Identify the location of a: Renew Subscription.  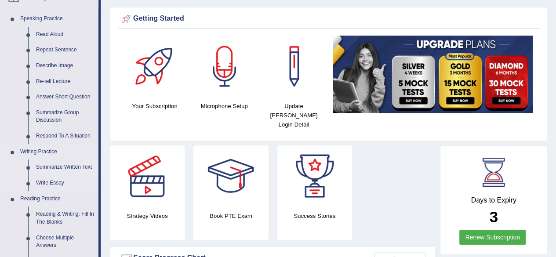
(492, 237).